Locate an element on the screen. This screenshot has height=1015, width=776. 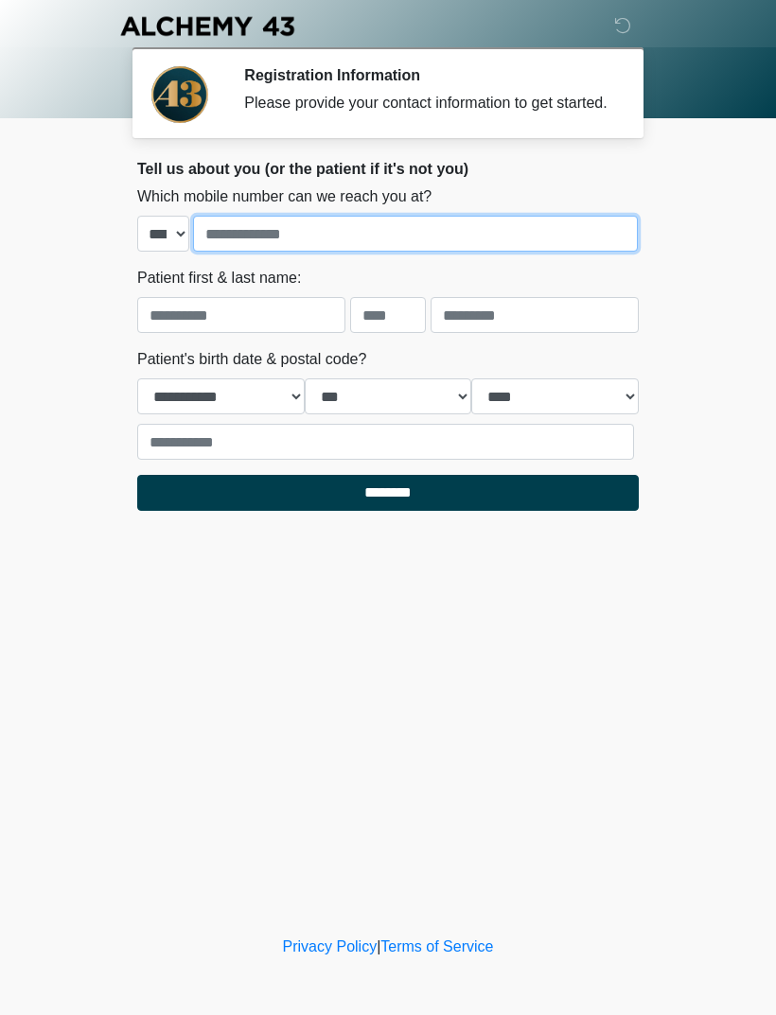
img: Agent Avatar is located at coordinates (180, 95).